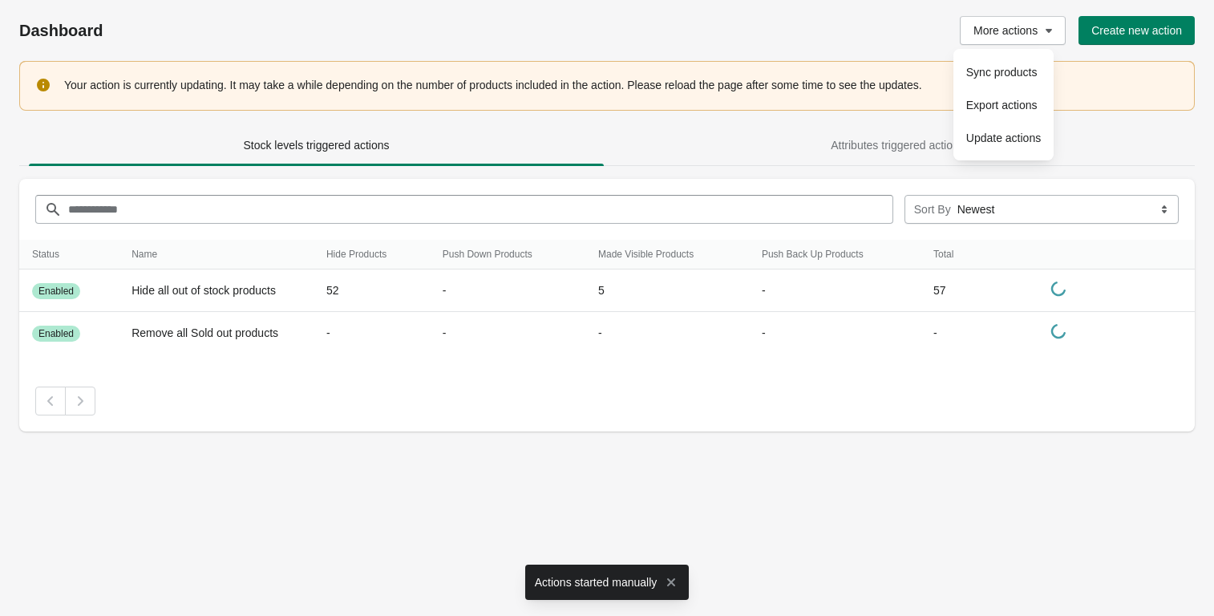 This screenshot has width=1214, height=616. I want to click on span: Stock levels triggered actions, so click(316, 145).